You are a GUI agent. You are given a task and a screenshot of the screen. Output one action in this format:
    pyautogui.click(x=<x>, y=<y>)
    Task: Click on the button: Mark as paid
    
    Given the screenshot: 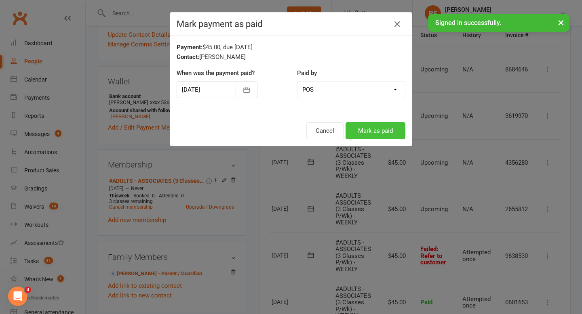 What is the action you would take?
    pyautogui.click(x=375, y=131)
    